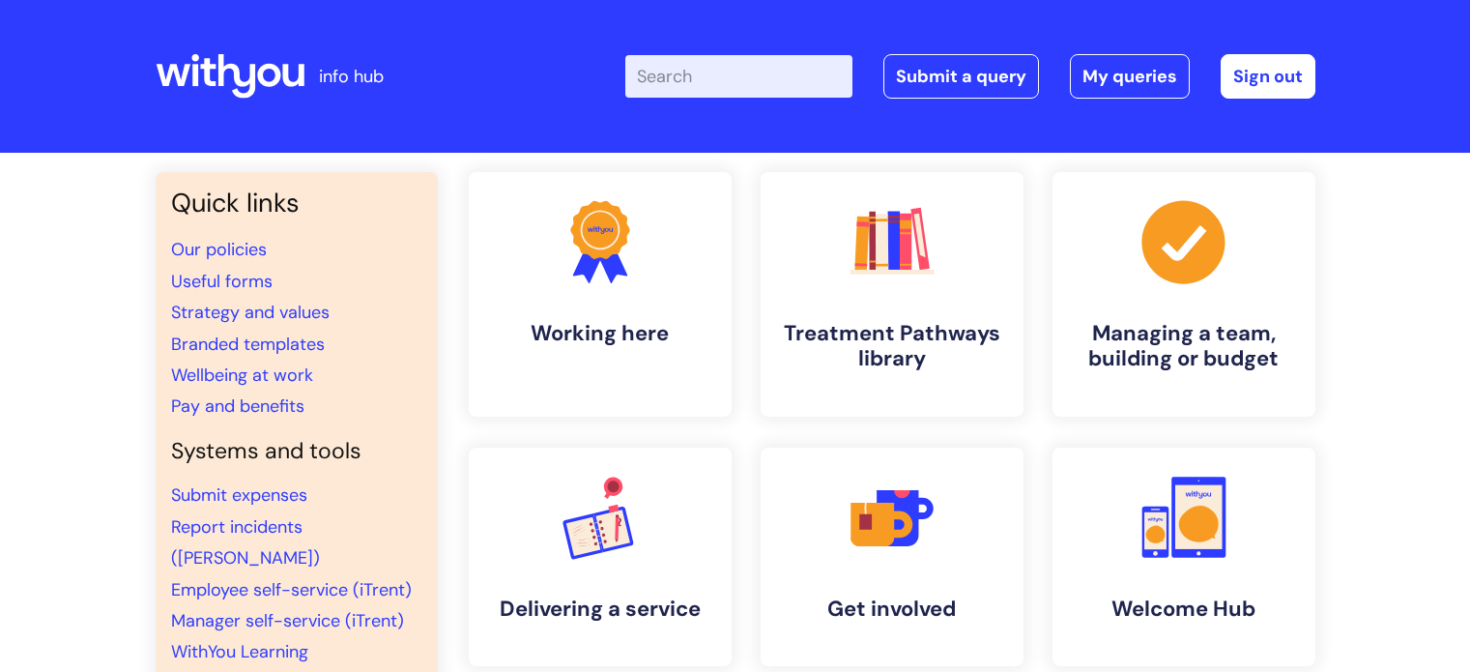 This screenshot has width=1470, height=672. What do you see at coordinates (1184, 609) in the screenshot?
I see `h4: Welcome Hub` at bounding box center [1184, 609].